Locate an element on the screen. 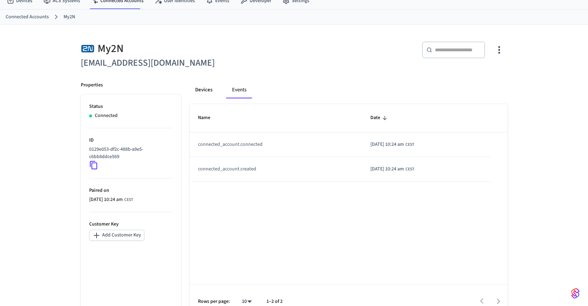 This screenshot has height=306, width=588. span: Name is located at coordinates (208, 118).